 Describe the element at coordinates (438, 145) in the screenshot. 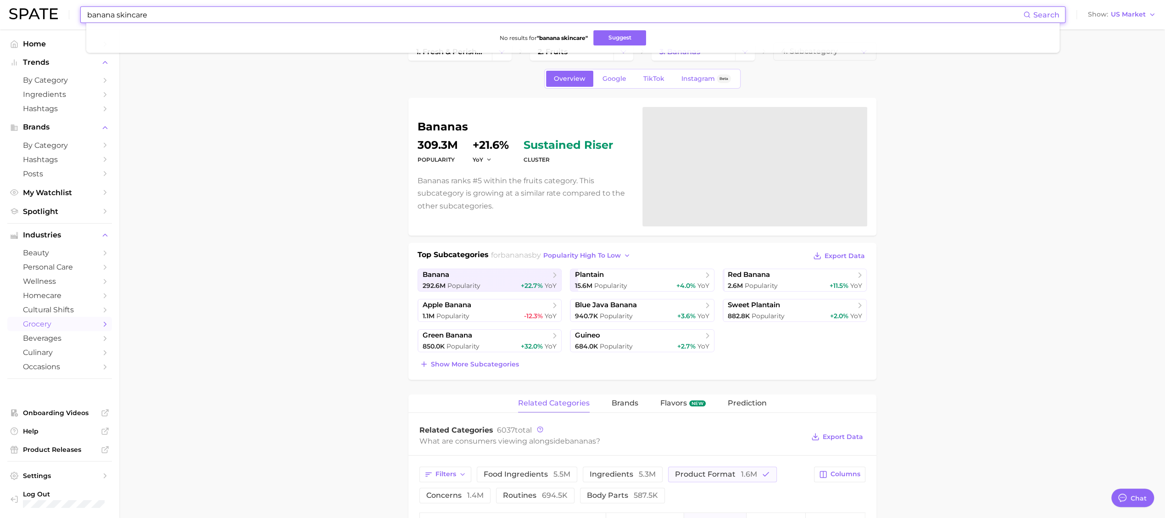

I see `dd: 309.3m` at that location.